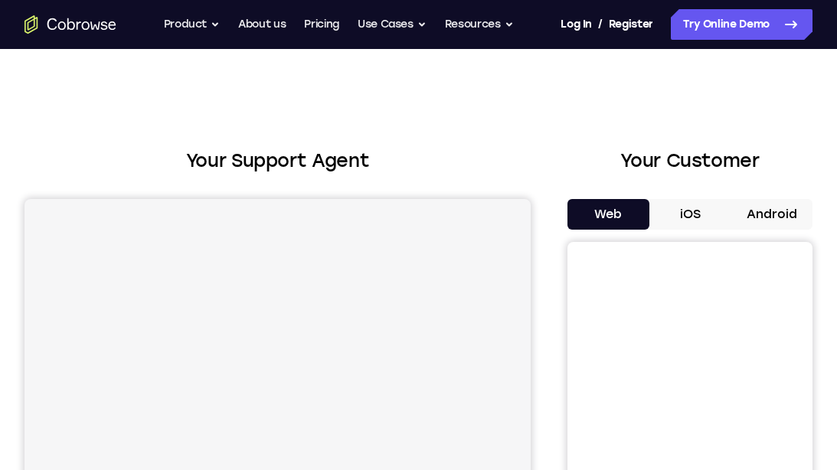 The image size is (837, 470). I want to click on a: Log In, so click(576, 25).